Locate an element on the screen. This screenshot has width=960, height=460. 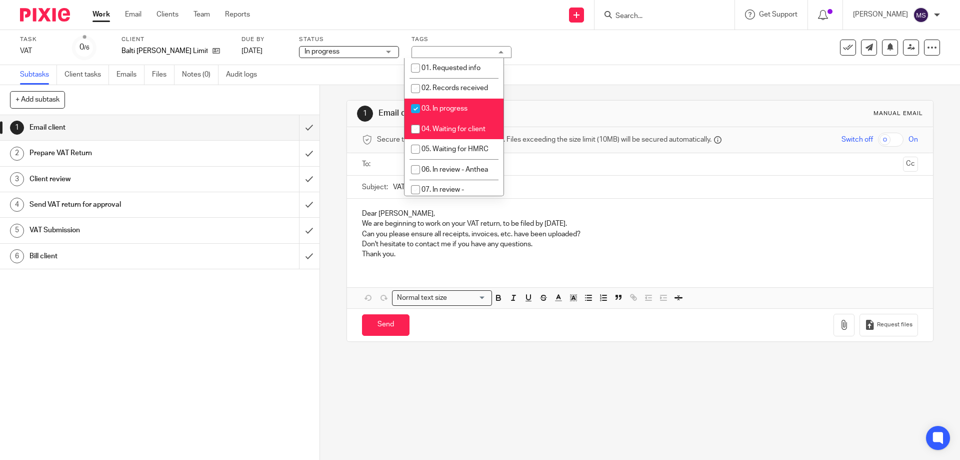
span: 01. Requested info is located at coordinates (451, 68).